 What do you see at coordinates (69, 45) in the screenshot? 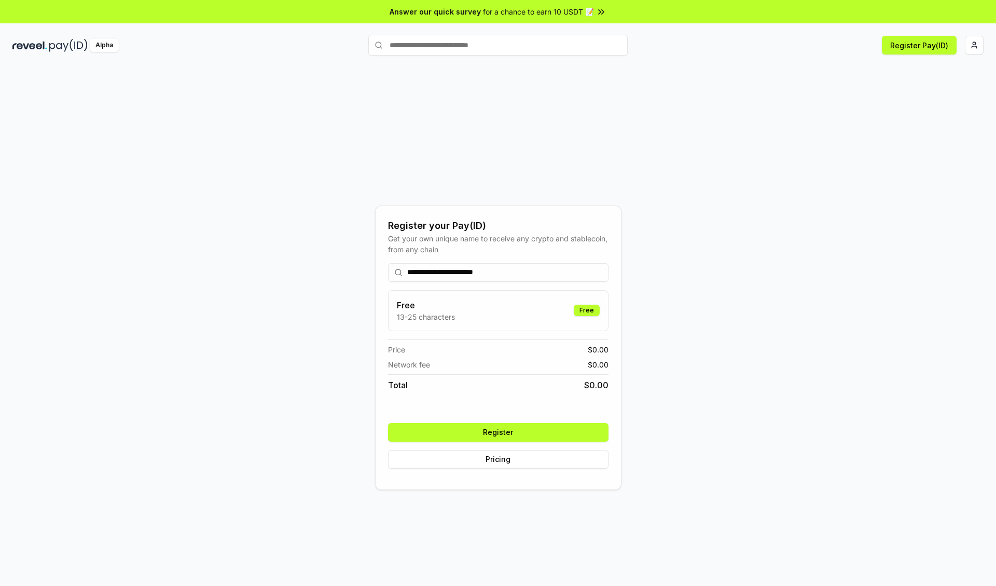
I see `img: pay_id` at bounding box center [69, 45].